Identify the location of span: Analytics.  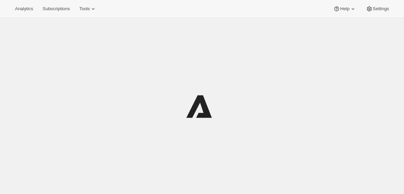
(24, 9).